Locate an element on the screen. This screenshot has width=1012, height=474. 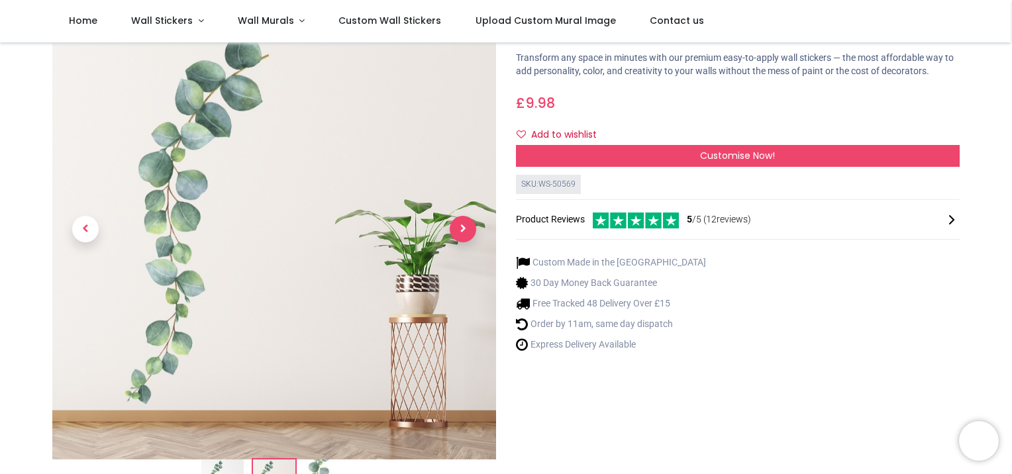
span: Customise Now! is located at coordinates (737, 156).